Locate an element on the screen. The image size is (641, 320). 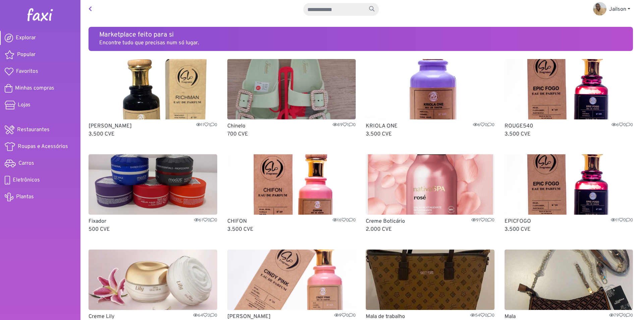
img: Mala de trabalho is located at coordinates (430, 280).